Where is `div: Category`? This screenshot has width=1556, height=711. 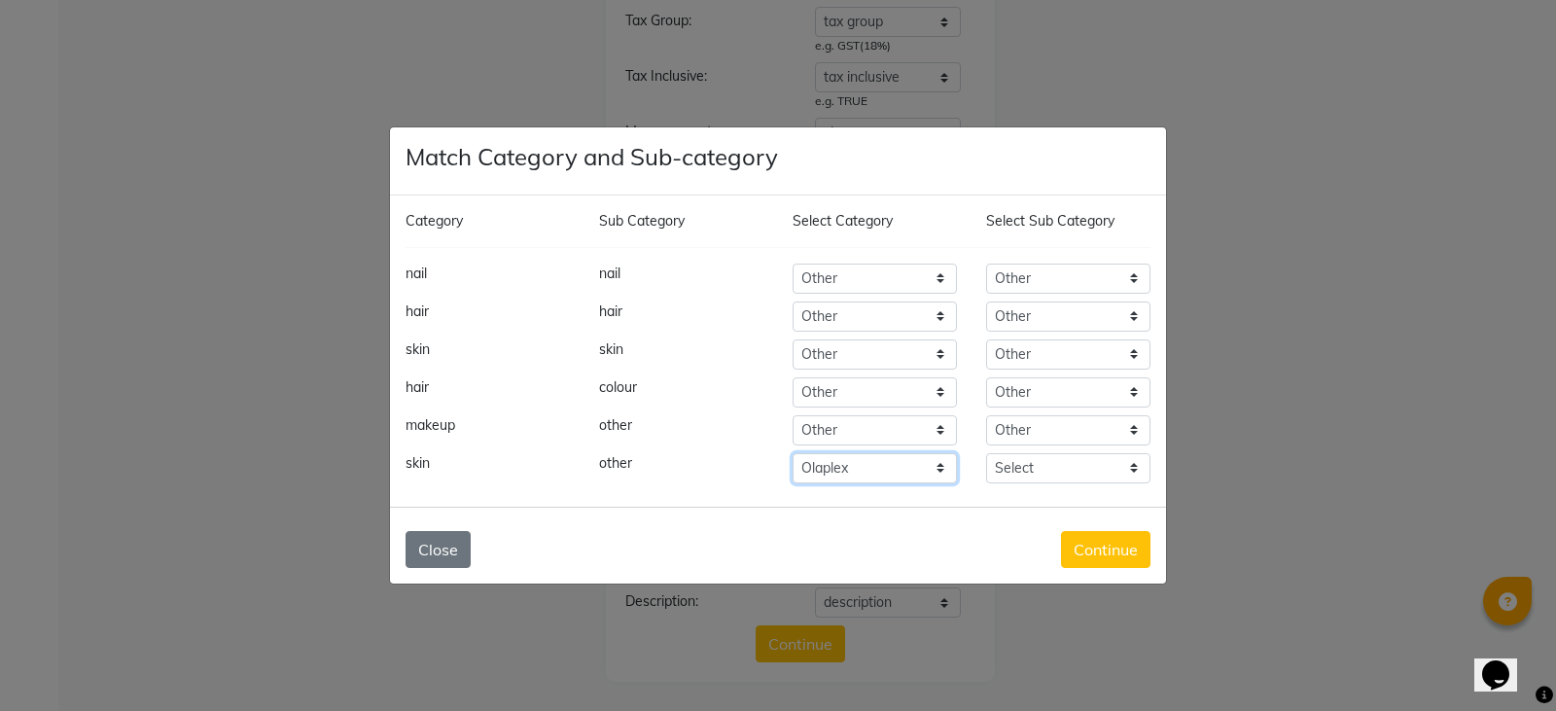 div: Category is located at coordinates (487, 221).